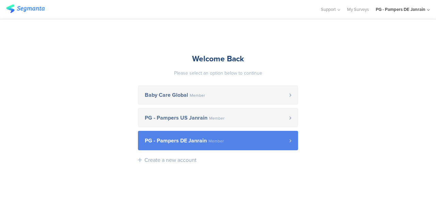 The image size is (436, 215). I want to click on a: Baby Care Global Member, so click(218, 95).